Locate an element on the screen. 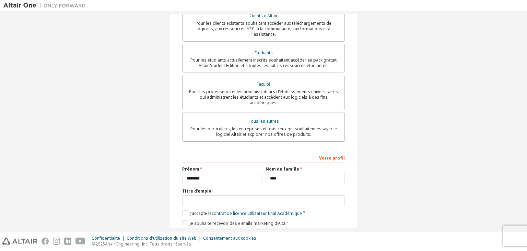 This screenshot has width=527, height=251. font: 2025 is located at coordinates (100, 243).